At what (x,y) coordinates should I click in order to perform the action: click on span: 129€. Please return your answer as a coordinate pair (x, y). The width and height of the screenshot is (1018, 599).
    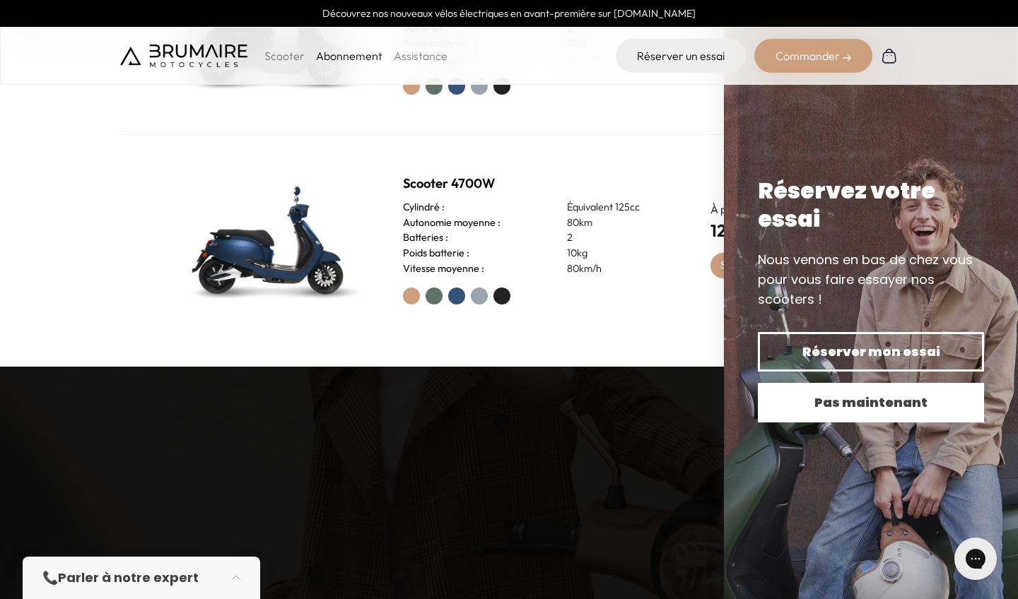
    Looking at the image, I should click on (729, 230).